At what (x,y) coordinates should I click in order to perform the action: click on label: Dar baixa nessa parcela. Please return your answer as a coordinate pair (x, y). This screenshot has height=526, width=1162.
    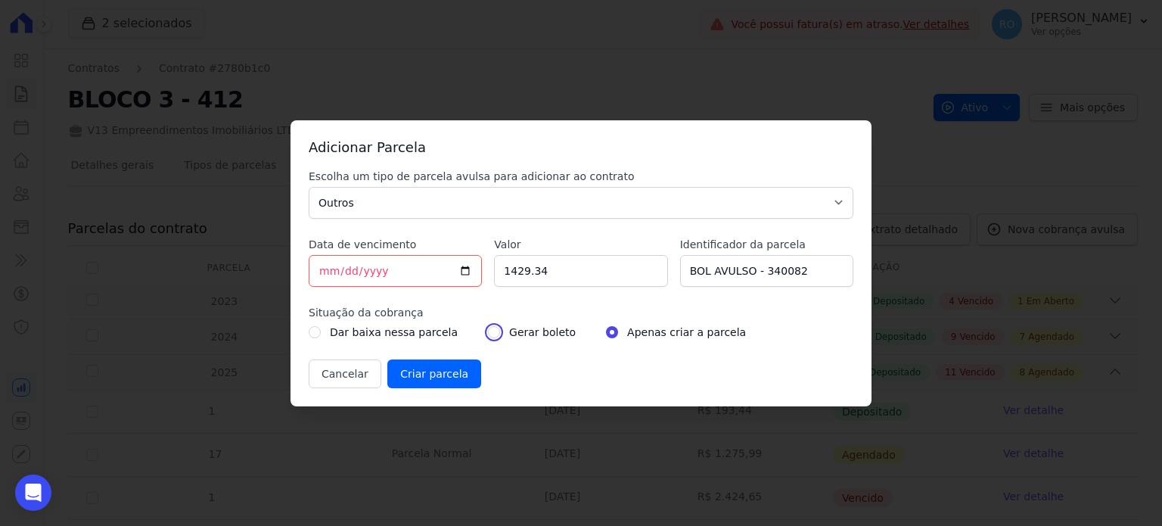
    Looking at the image, I should click on (393, 332).